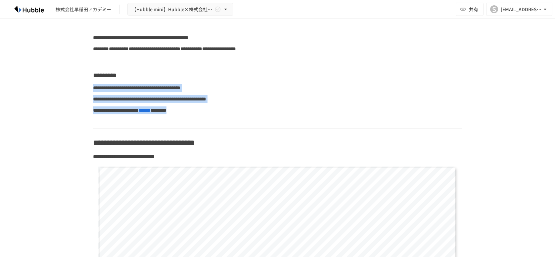 The height and width of the screenshot is (271, 555). Describe the element at coordinates (29, 9) in the screenshot. I see `img: HzDRNkGCf7KYO4GfwKnzITak6oVsp5RHeZBEM1dQFiQ` at that location.